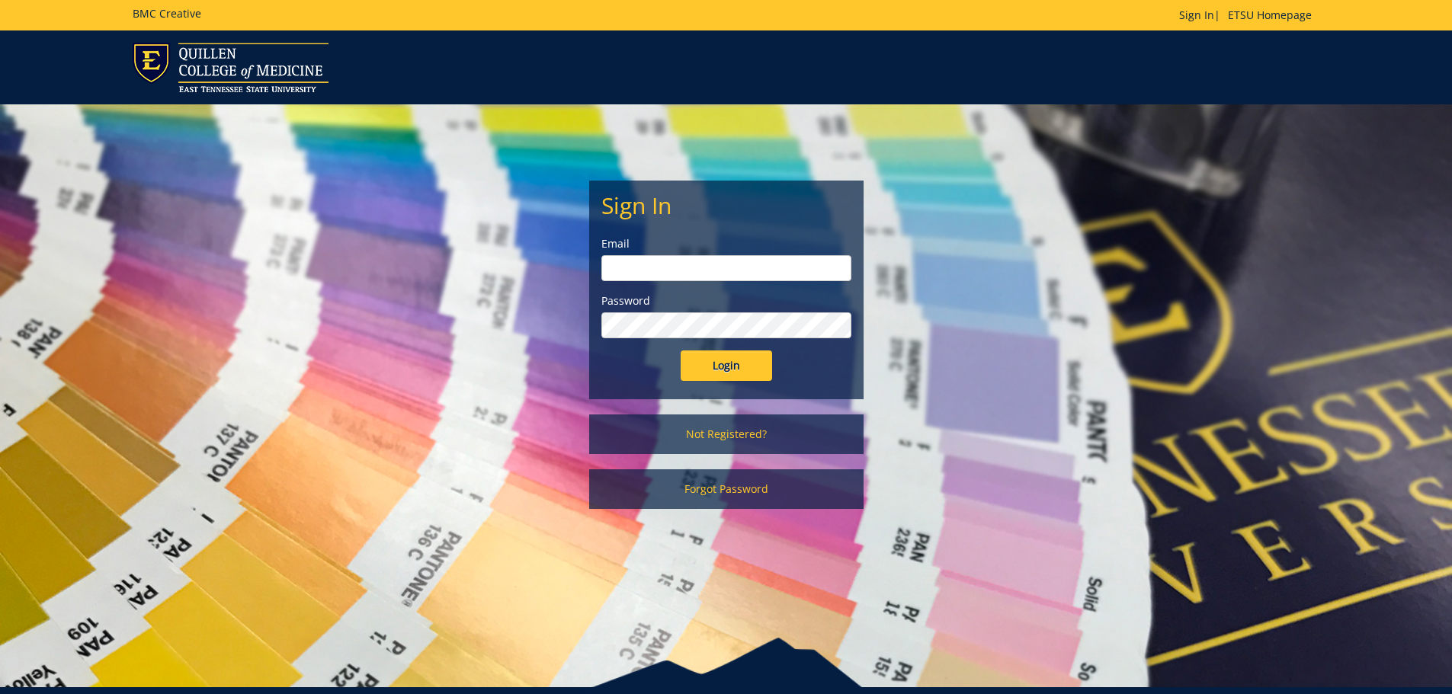 The height and width of the screenshot is (694, 1452). Describe the element at coordinates (726, 366) in the screenshot. I see `input: Login` at that location.